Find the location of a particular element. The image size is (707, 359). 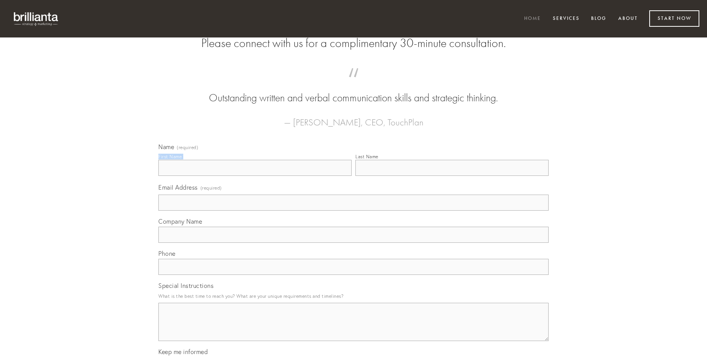

span: Name is located at coordinates (166, 147).